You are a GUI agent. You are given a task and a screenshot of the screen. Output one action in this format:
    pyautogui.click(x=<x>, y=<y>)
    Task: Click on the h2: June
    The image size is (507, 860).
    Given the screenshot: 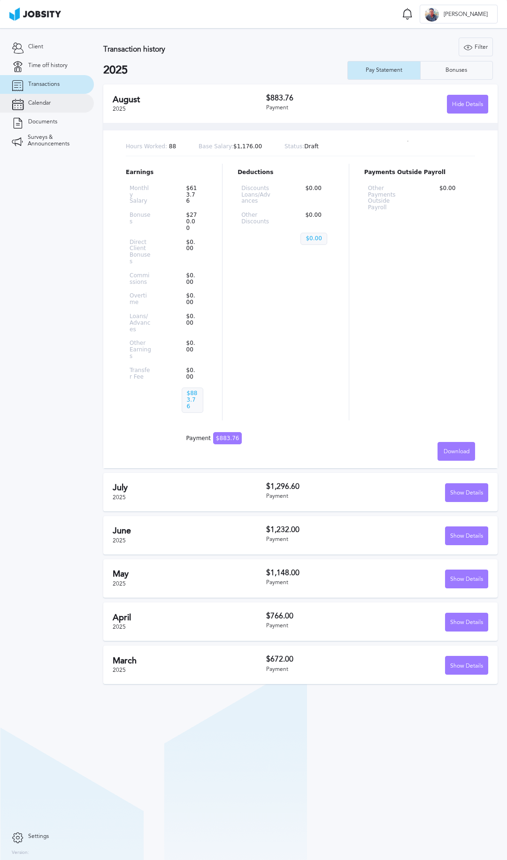 What is the action you would take?
    pyautogui.click(x=189, y=530)
    